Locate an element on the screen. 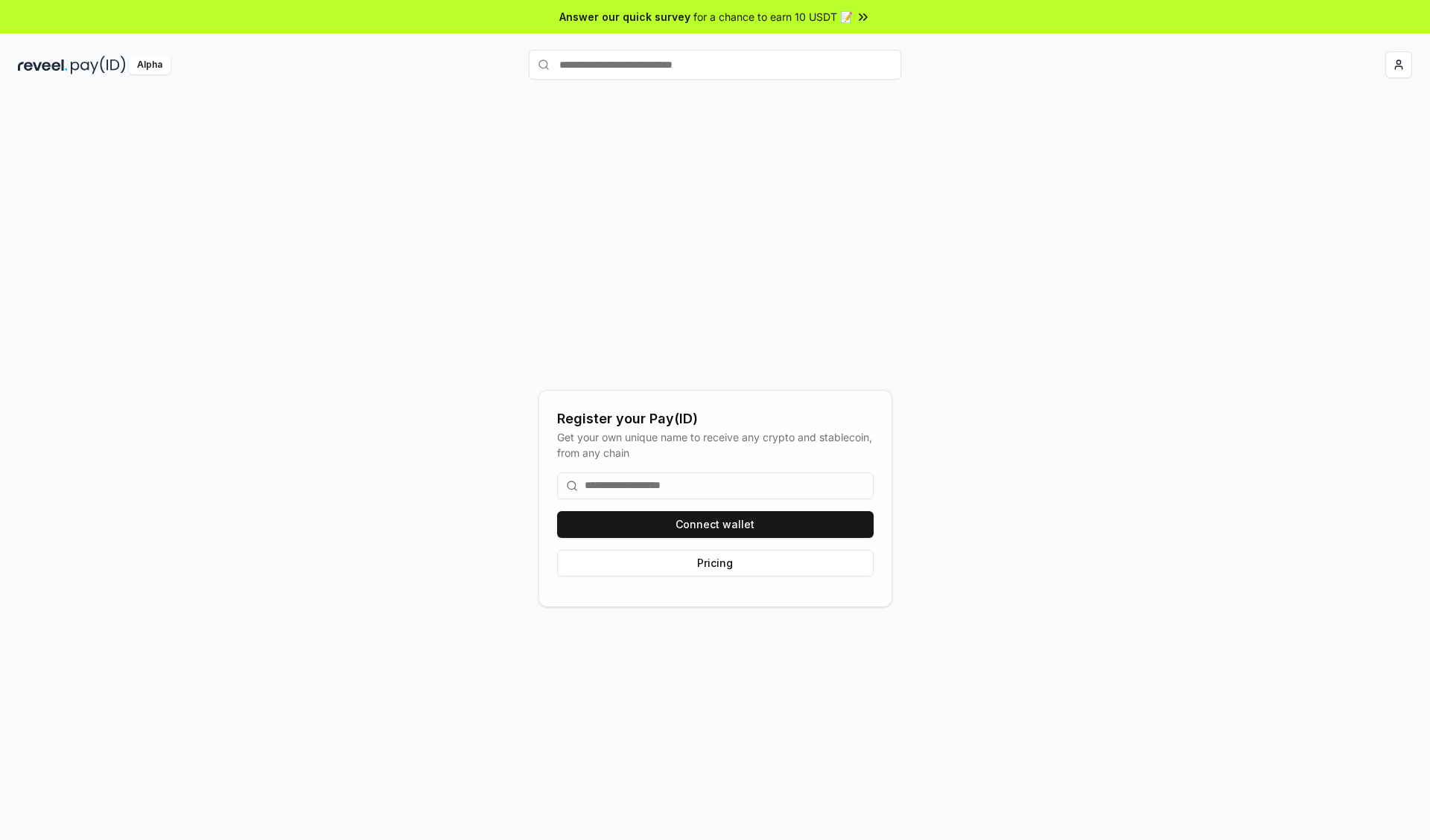  span: Answer our quick survey is located at coordinates (625, 17).